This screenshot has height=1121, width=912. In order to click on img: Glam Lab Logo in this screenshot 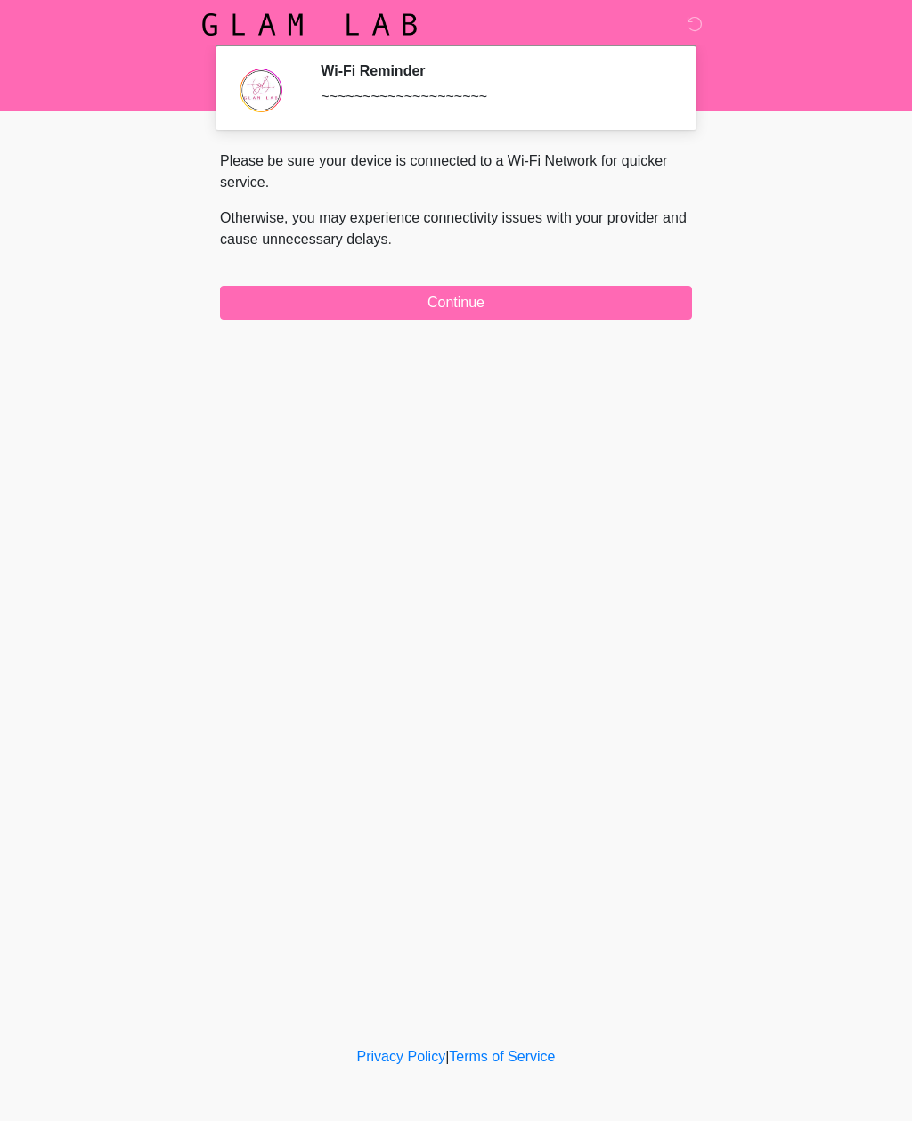, I will do `click(309, 24)`.